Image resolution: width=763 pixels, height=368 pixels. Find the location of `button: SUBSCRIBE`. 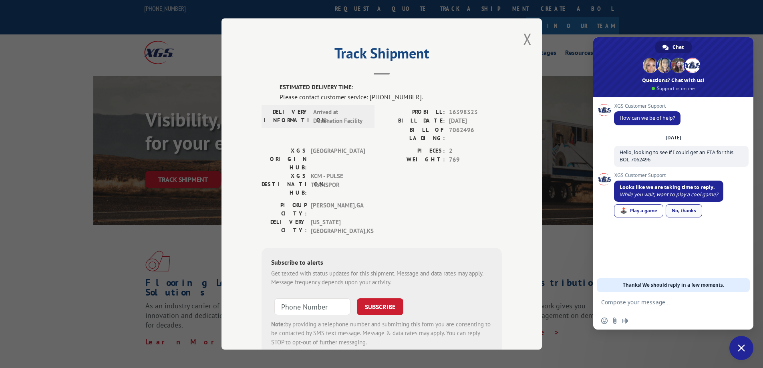

button: SUBSCRIBE is located at coordinates (380, 307).